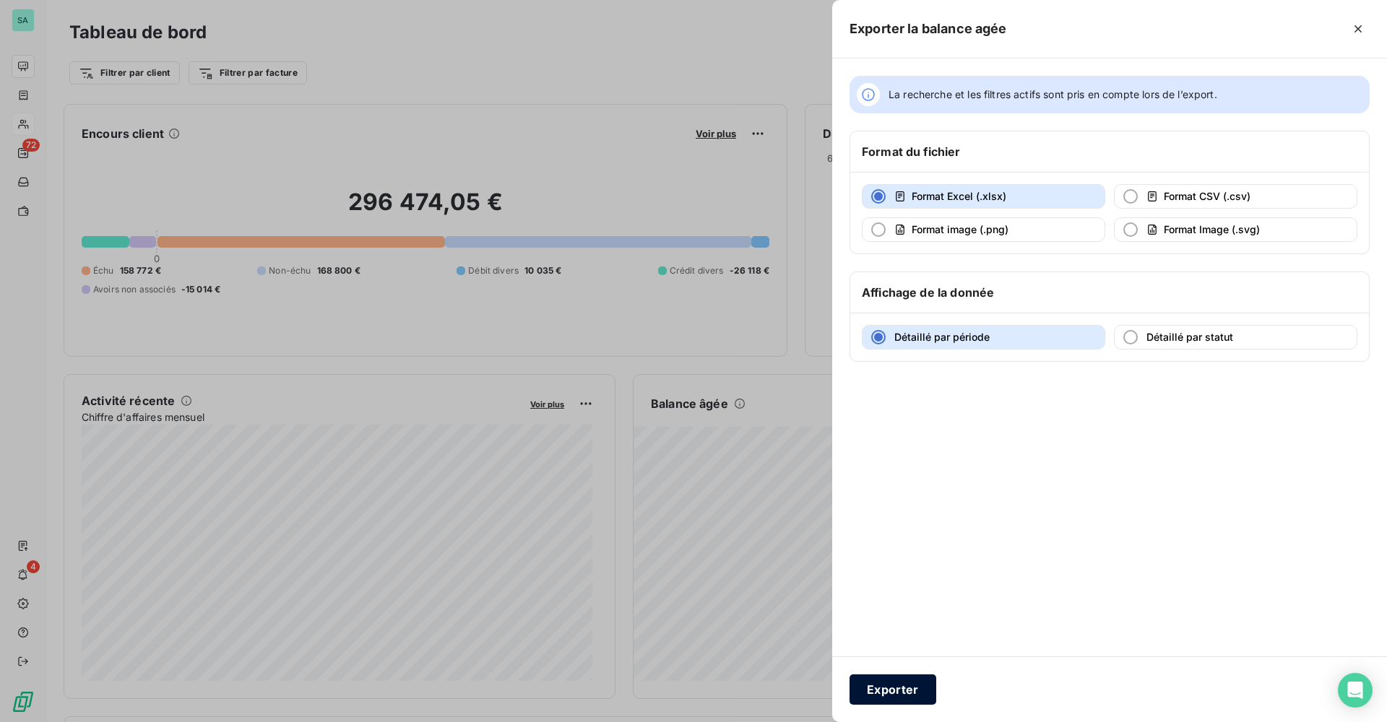  Describe the element at coordinates (1207, 196) in the screenshot. I see `span: Format CSV (.csv)` at that location.